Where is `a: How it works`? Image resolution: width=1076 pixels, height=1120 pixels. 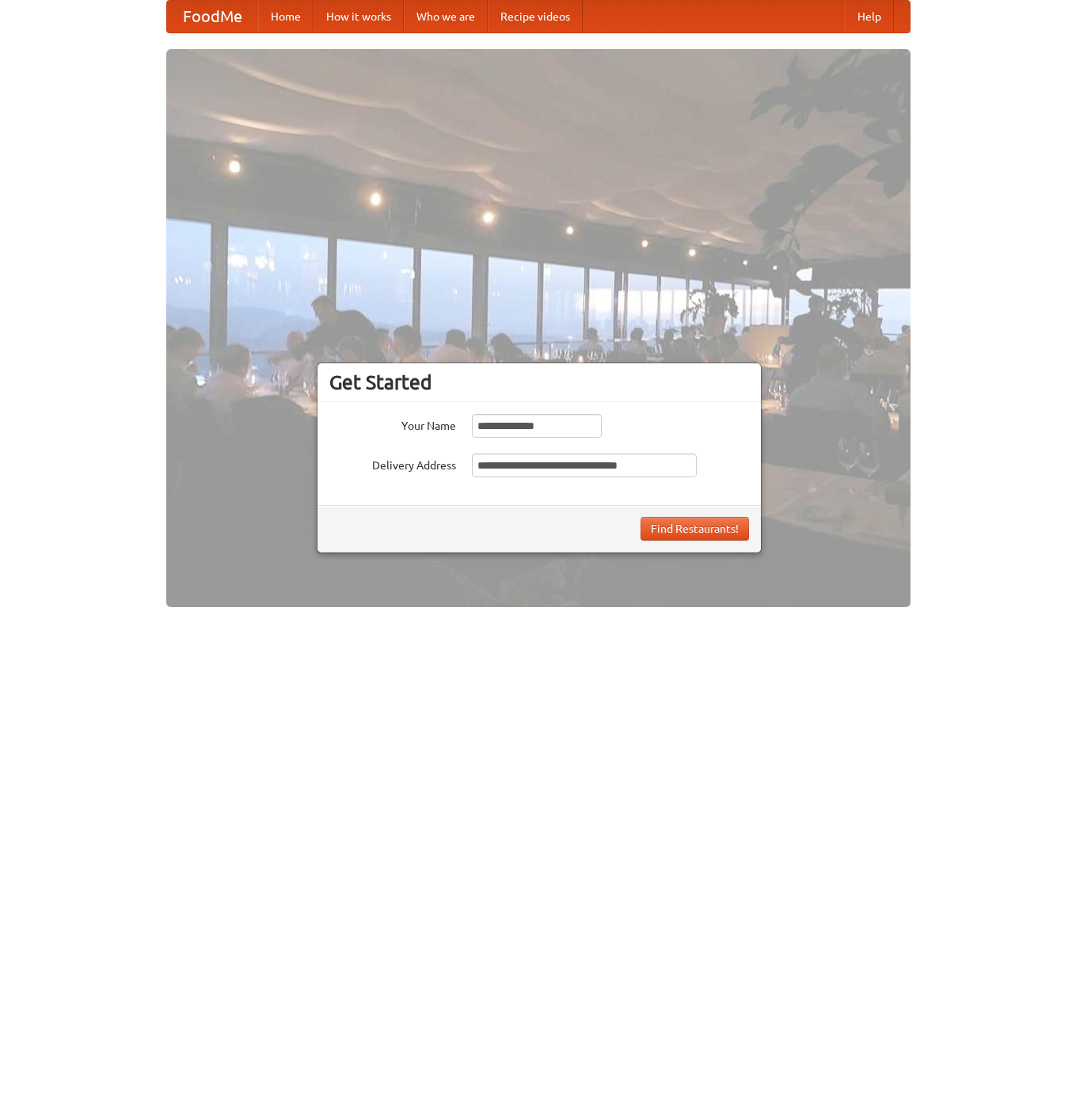 a: How it works is located at coordinates (359, 17).